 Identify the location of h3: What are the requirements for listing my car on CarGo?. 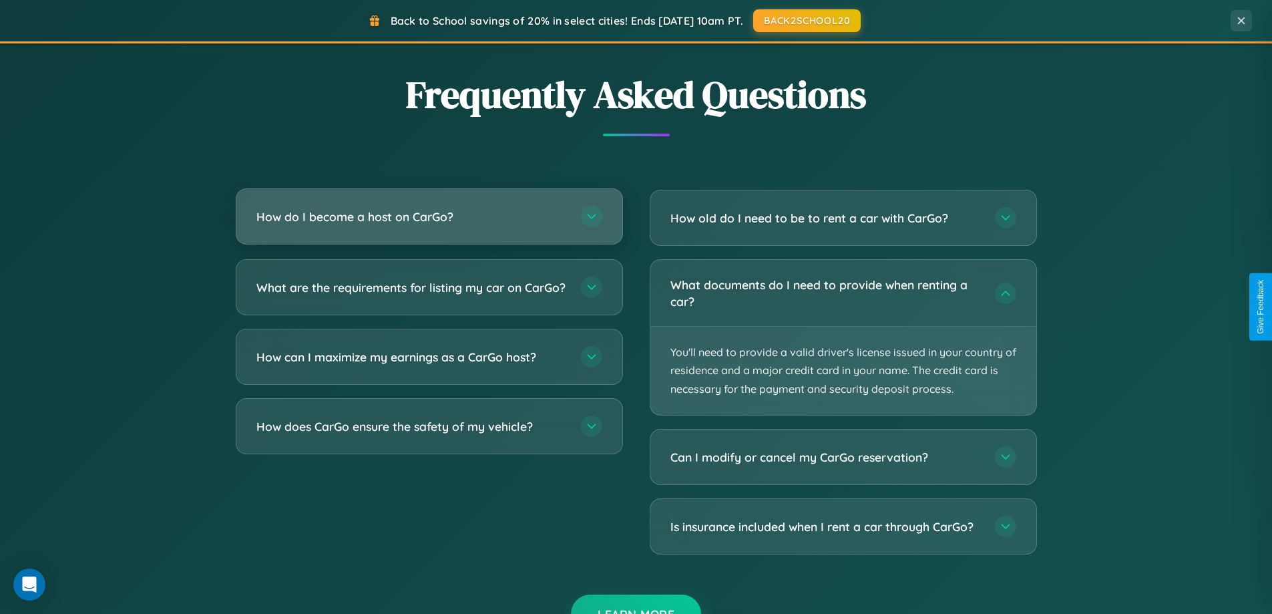
(412, 287).